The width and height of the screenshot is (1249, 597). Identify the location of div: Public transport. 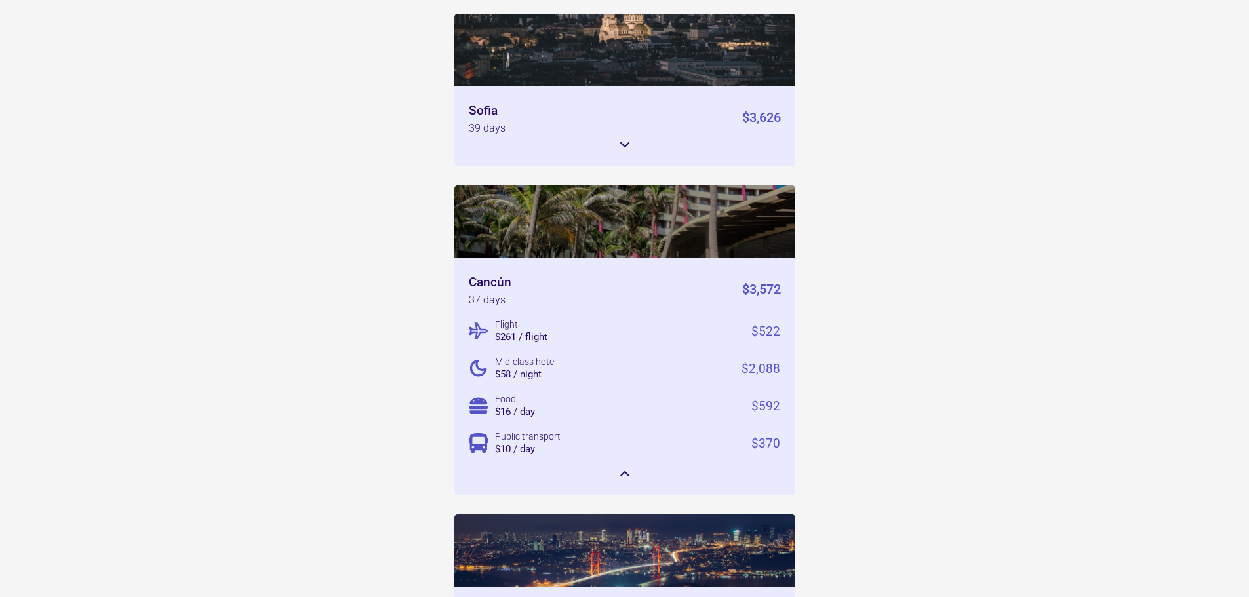
(528, 437).